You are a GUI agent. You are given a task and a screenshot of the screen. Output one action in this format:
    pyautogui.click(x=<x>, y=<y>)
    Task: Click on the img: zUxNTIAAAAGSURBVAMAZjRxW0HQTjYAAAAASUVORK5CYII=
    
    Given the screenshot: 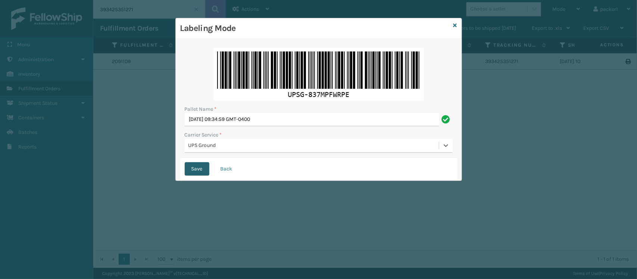 What is the action you would take?
    pyautogui.click(x=319, y=74)
    